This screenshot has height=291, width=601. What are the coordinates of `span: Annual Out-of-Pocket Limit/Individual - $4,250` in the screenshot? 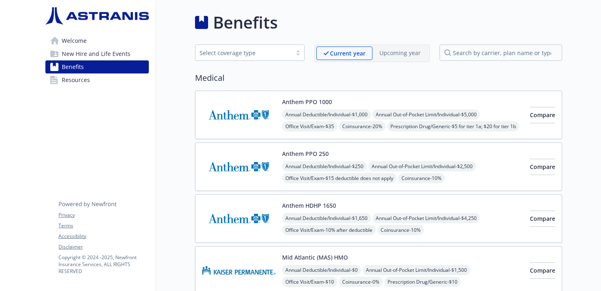 It's located at (426, 218).